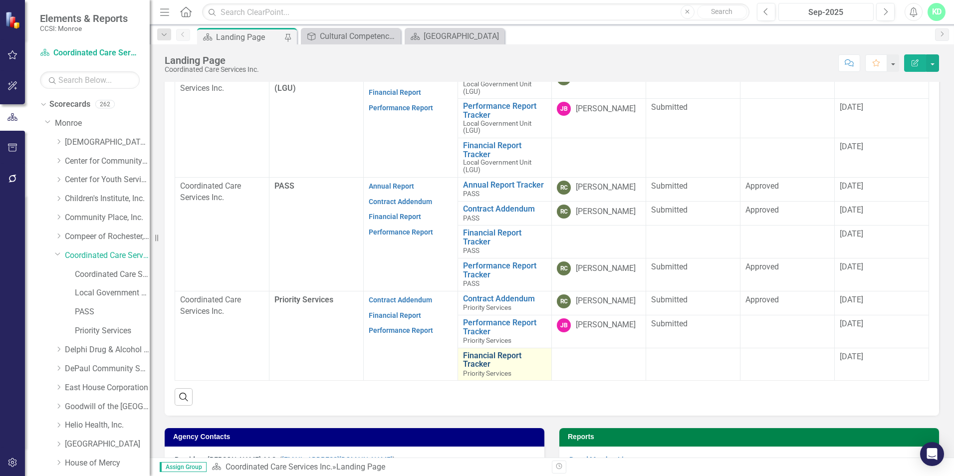  Describe the element at coordinates (937, 12) in the screenshot. I see `button: KD` at that location.